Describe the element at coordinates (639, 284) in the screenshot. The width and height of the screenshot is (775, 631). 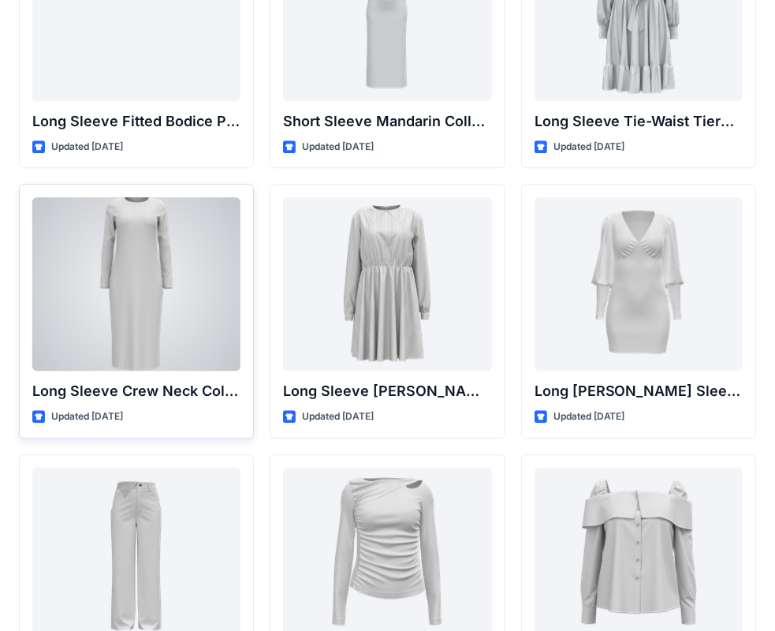
I see `a: Long Bishop Sleeve Ruched Mini Dress` at that location.